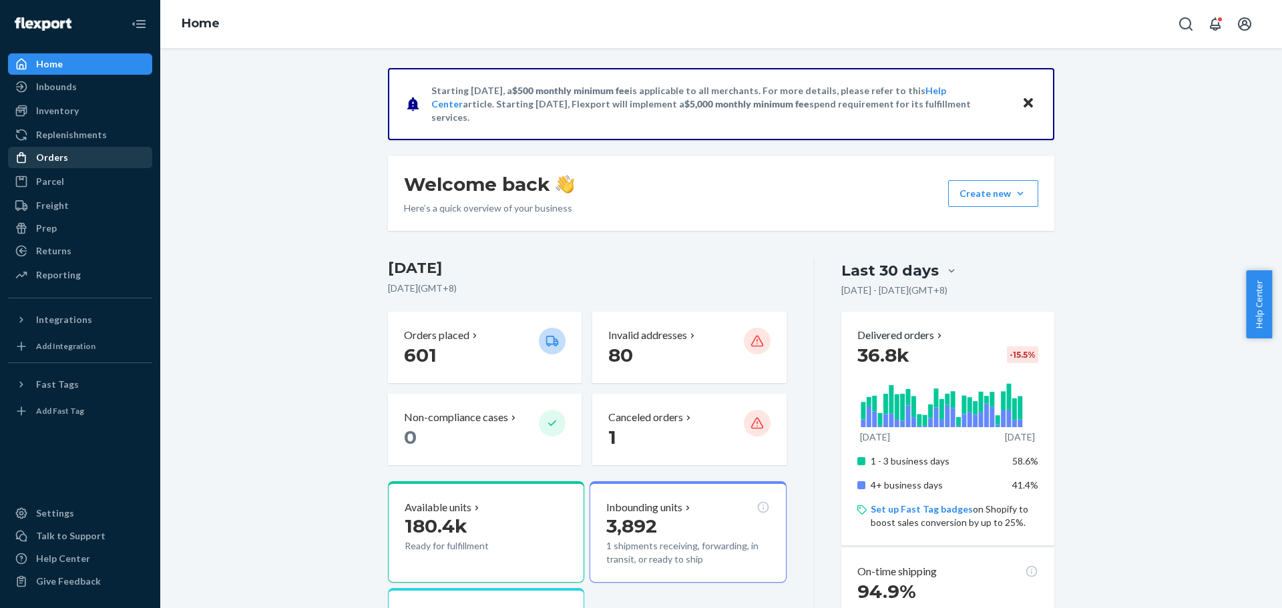  I want to click on span: 41.4%, so click(1025, 485).